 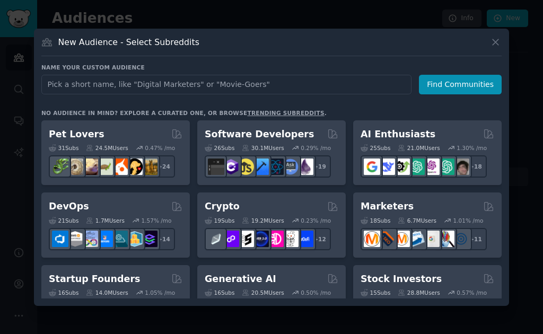 What do you see at coordinates (460, 84) in the screenshot?
I see `button: Find Communities` at bounding box center [460, 84].